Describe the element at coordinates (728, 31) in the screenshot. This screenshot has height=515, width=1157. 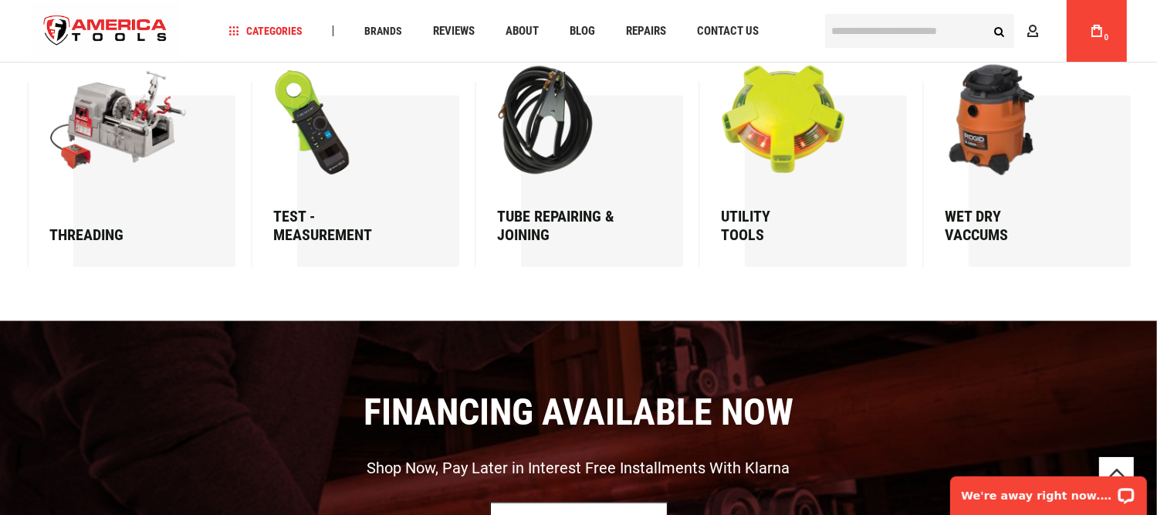
I see `a: Contact Us` at that location.